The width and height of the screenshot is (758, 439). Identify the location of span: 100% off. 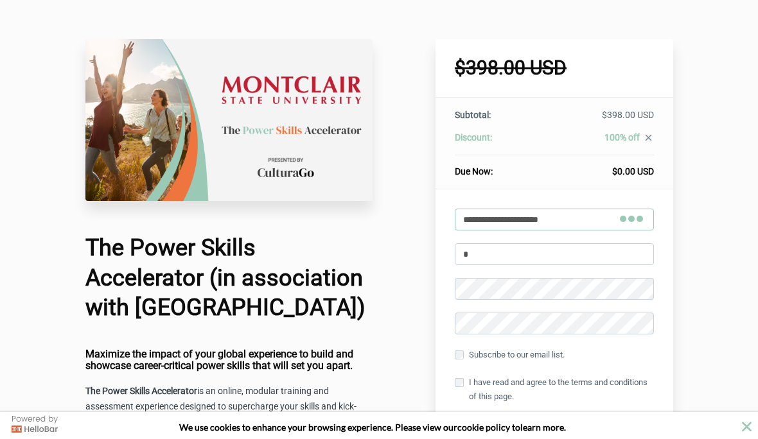
(621, 137).